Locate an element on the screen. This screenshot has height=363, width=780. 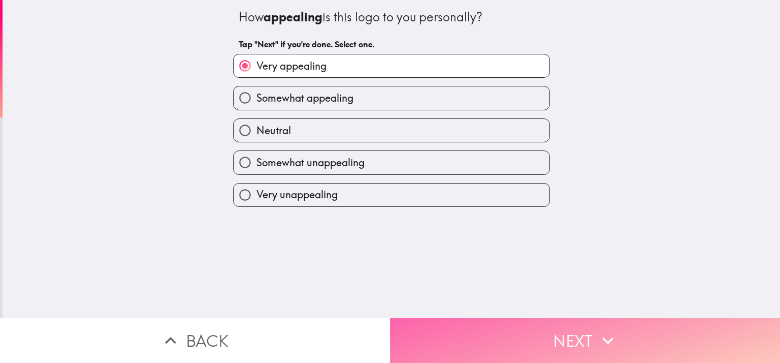
button: Very unappealing is located at coordinates (391, 194).